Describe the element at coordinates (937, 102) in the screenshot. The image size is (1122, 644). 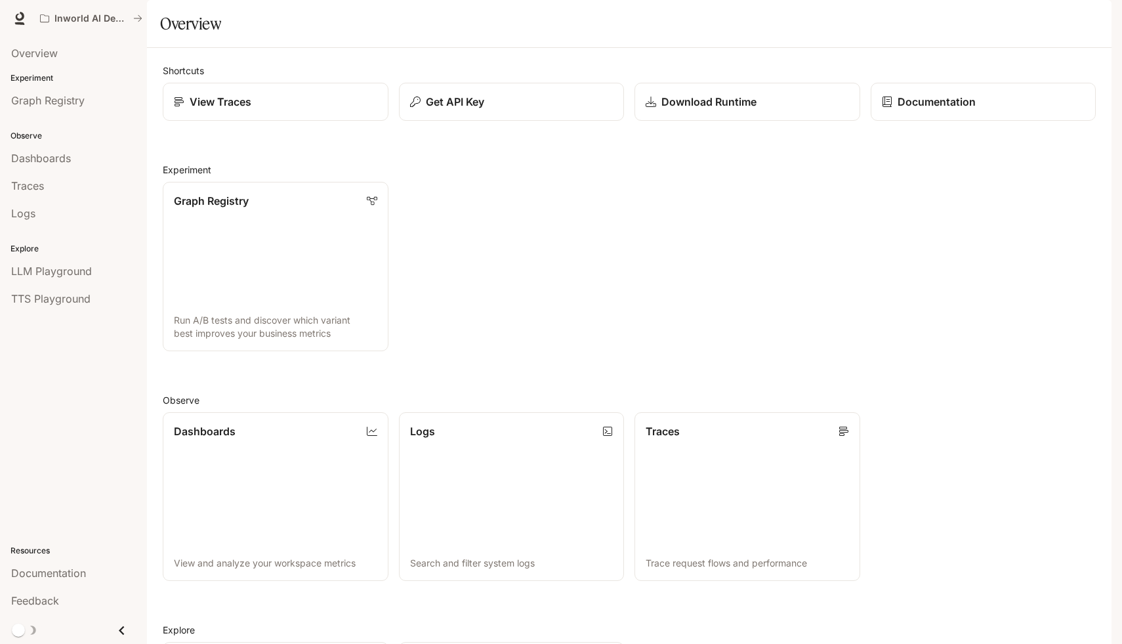
I see `p: Documentation` at that location.